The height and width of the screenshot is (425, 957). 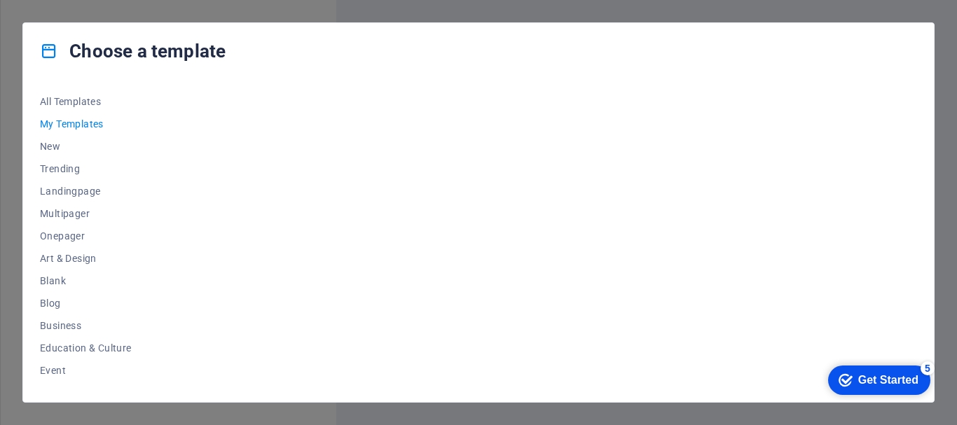 What do you see at coordinates (85, 102) in the screenshot?
I see `span: All Templates` at bounding box center [85, 102].